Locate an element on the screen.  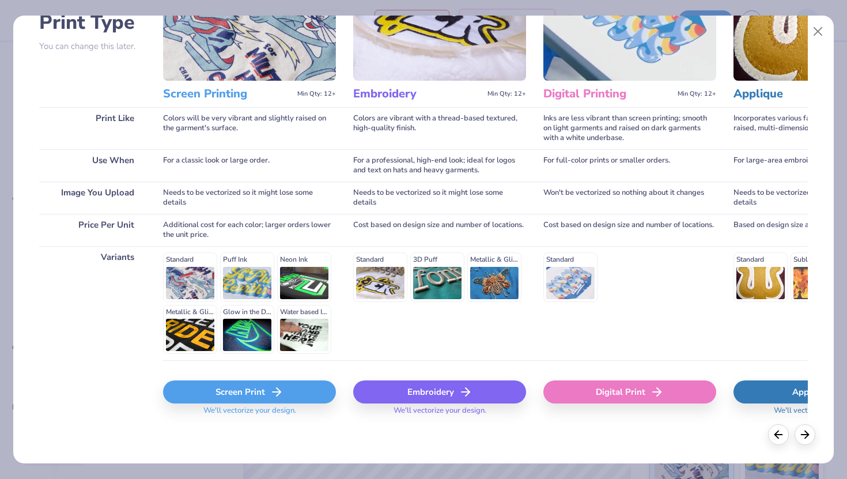
div: Additional cost for each color; larger orders lower the unit price. is located at coordinates (249, 230).